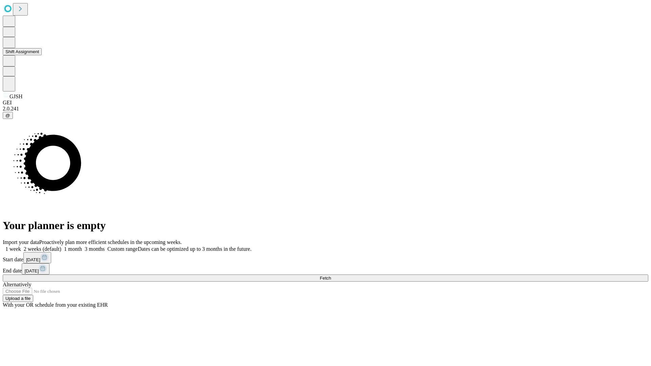  I want to click on span: 1 month, so click(73, 249).